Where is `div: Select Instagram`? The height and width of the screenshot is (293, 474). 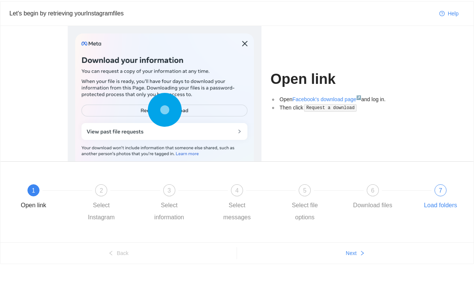 div: Select Instagram is located at coordinates (101, 211).